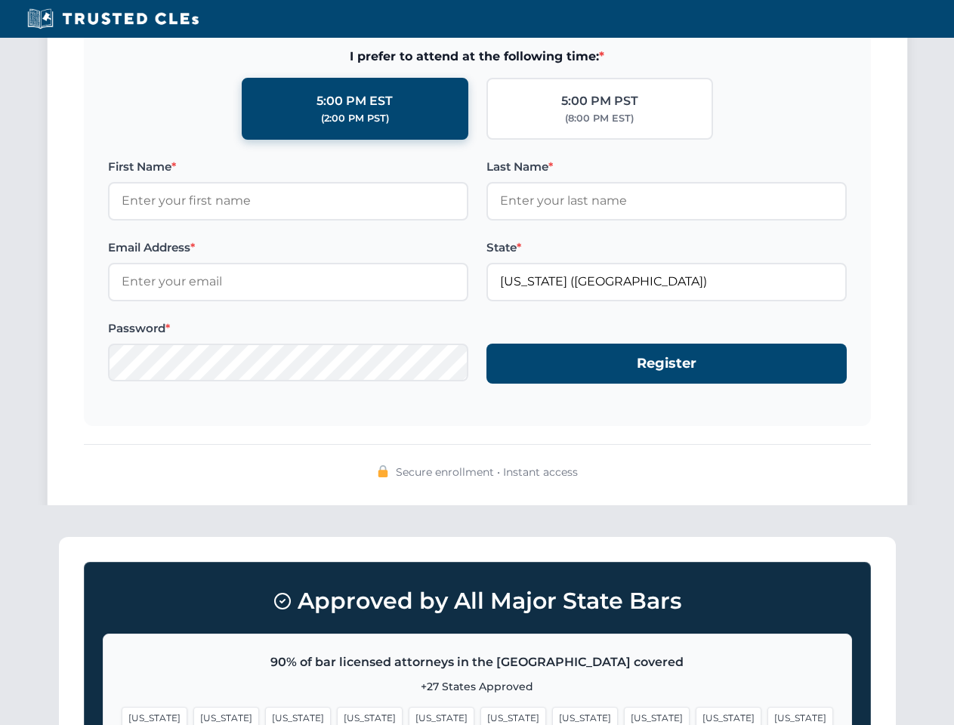  I want to click on div: (2:00 PM PST), so click(355, 119).